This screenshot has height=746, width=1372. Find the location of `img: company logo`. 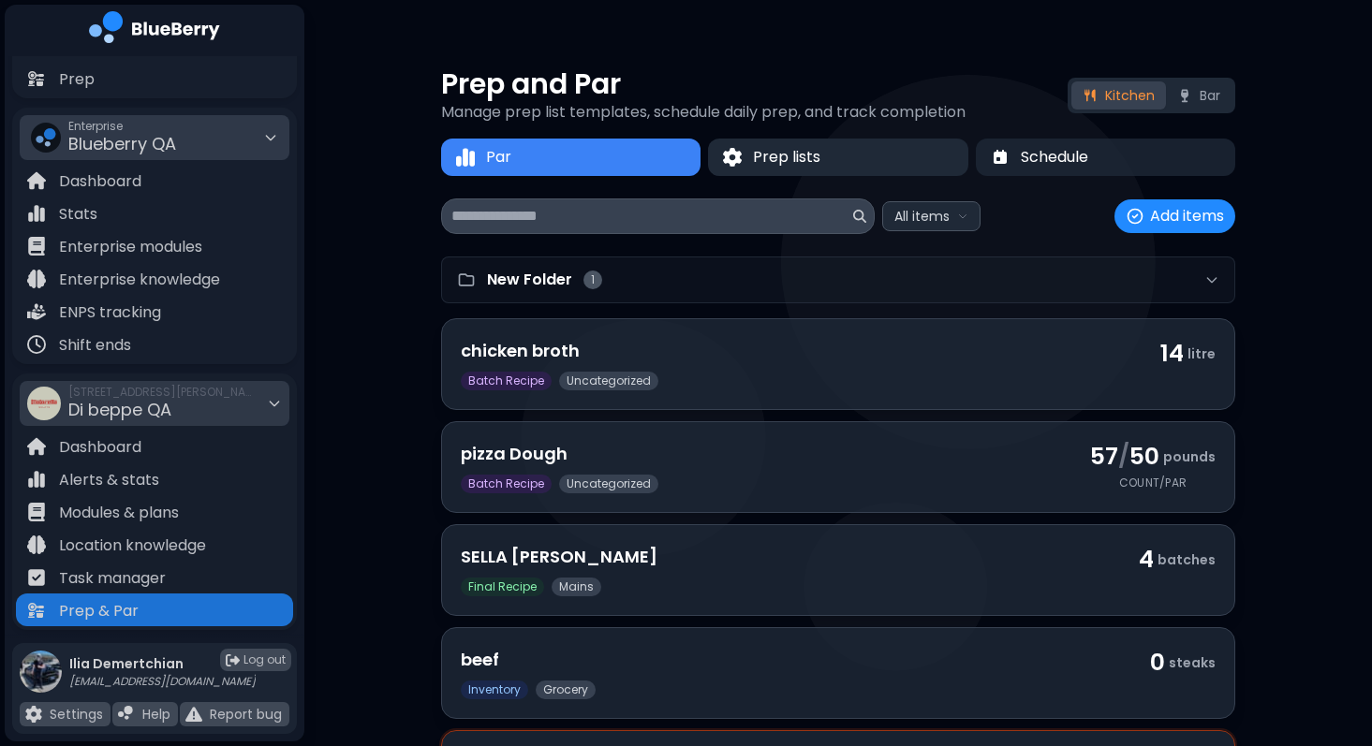

img: company logo is located at coordinates (155, 30).